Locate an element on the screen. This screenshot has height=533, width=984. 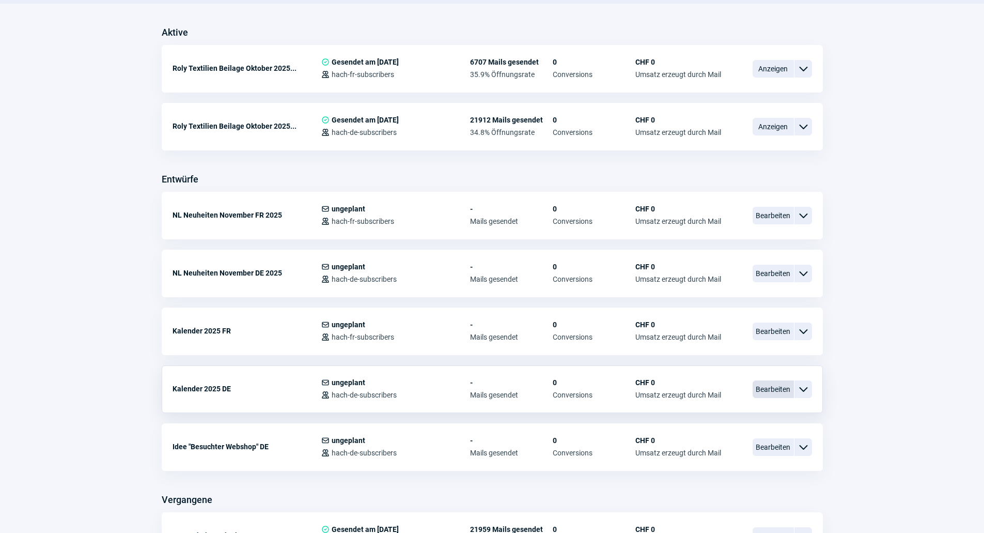
span: 6707 Mails gesendet is located at coordinates (511, 62).